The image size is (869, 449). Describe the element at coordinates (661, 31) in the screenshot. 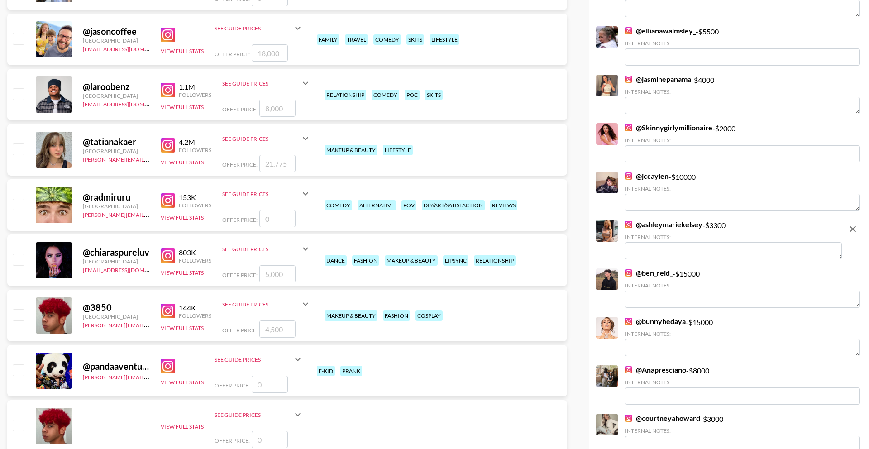

I see `a: @ellianawalmsley_` at that location.